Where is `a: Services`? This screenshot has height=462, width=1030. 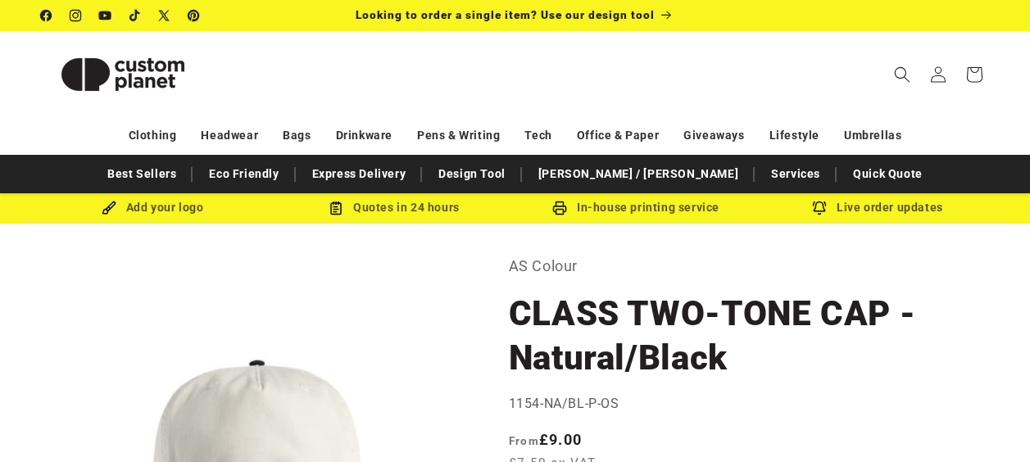 a: Services is located at coordinates (796, 174).